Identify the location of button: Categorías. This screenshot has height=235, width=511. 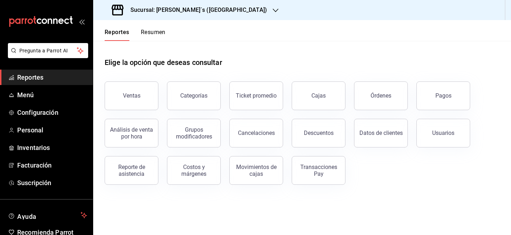
(194, 96).